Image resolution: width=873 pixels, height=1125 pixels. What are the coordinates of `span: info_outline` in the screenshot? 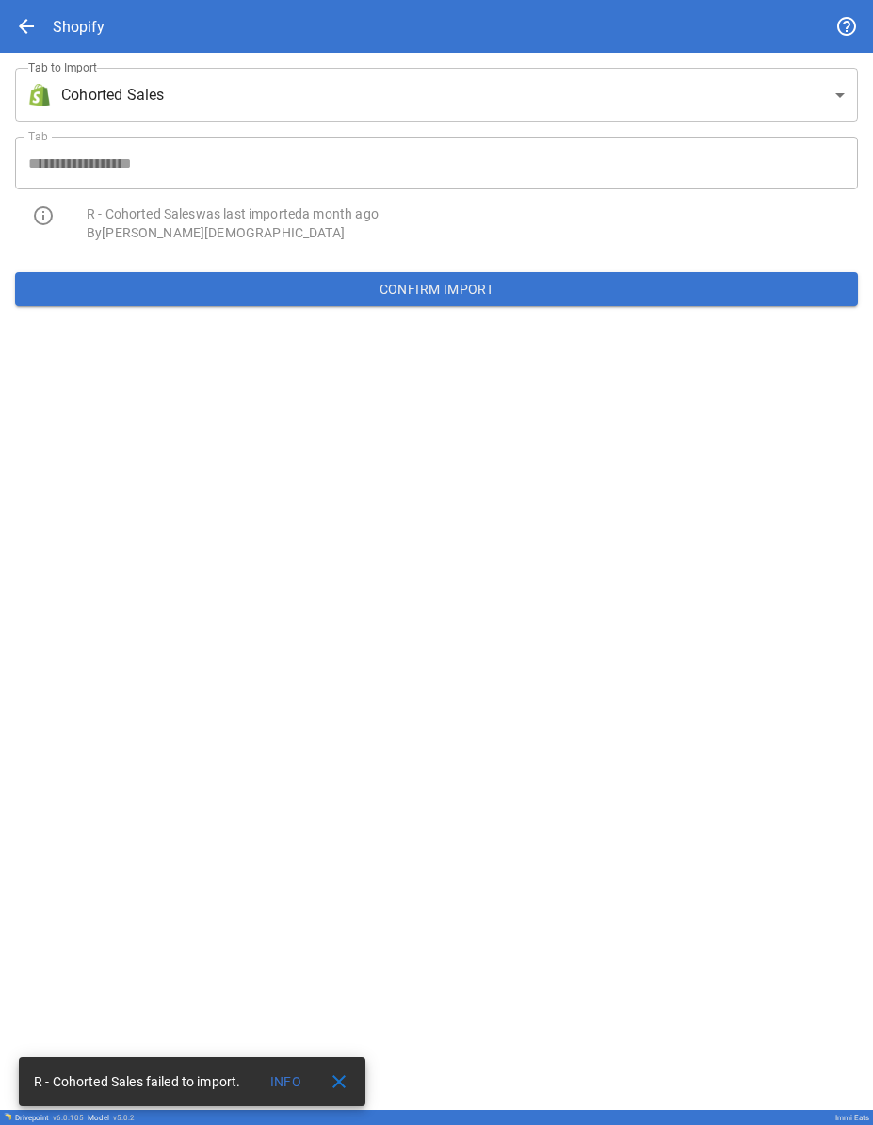 It's located at (43, 216).